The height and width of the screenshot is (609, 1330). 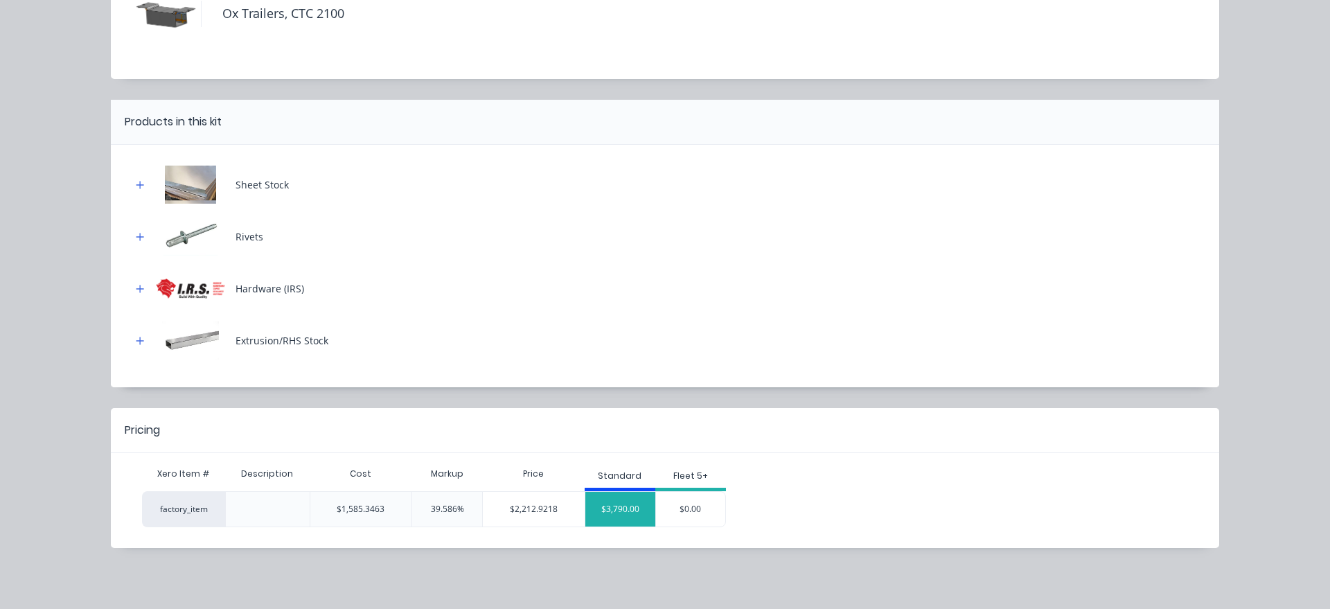 What do you see at coordinates (533, 474) in the screenshot?
I see `div: Price` at bounding box center [533, 474].